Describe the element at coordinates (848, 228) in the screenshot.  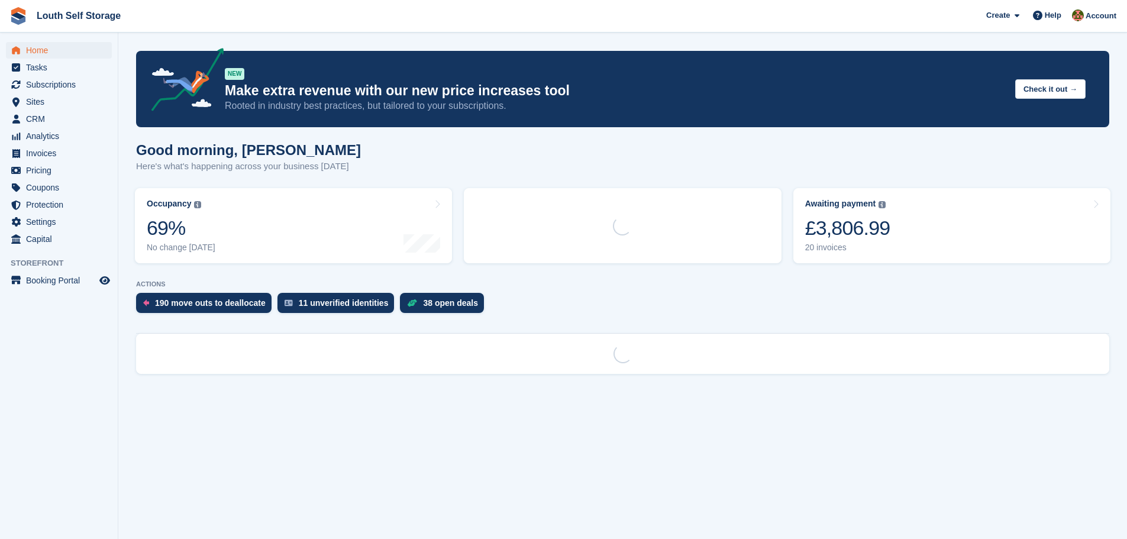
I see `div: £3,806.99` at that location.